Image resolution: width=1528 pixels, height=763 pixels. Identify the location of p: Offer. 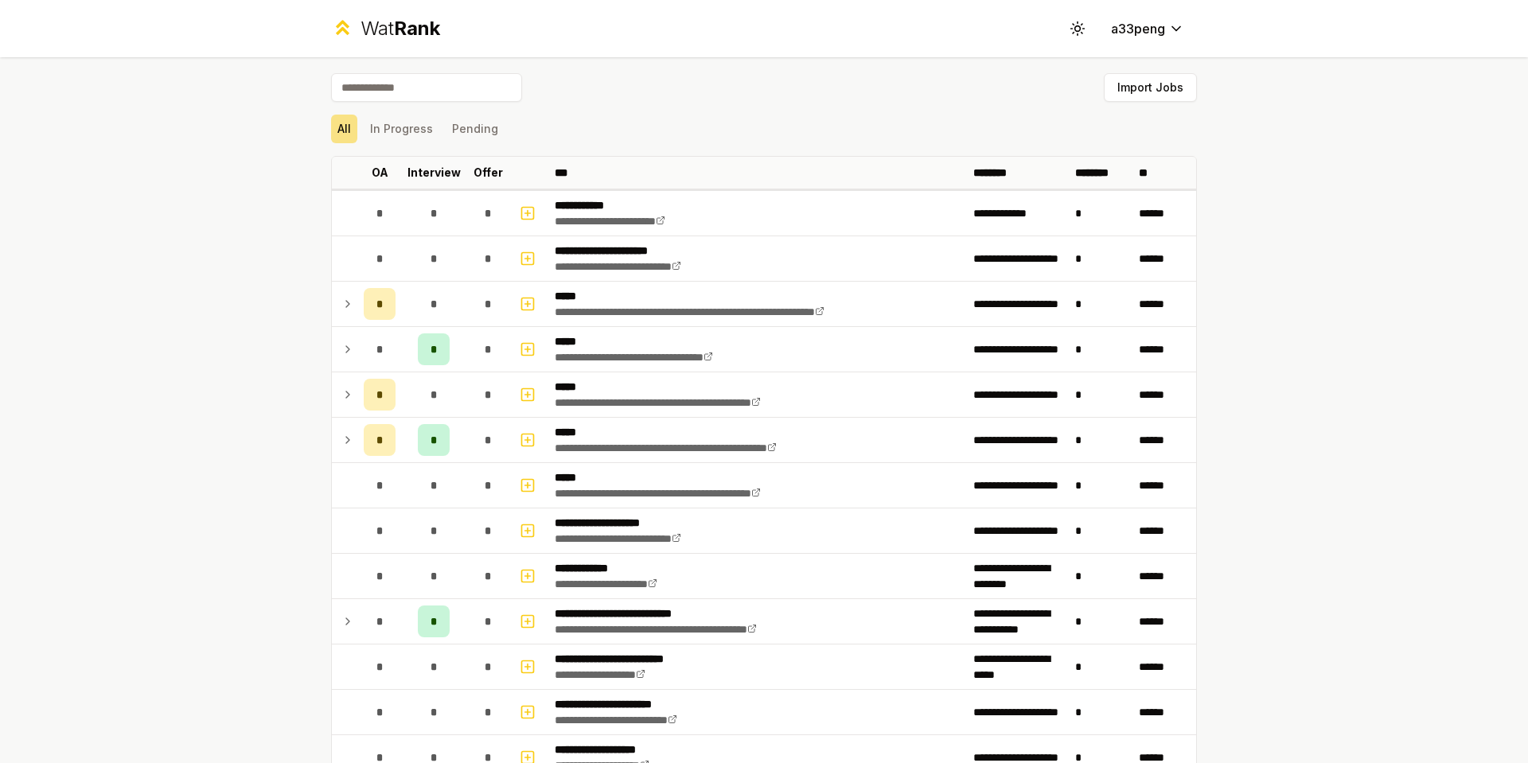
(488, 173).